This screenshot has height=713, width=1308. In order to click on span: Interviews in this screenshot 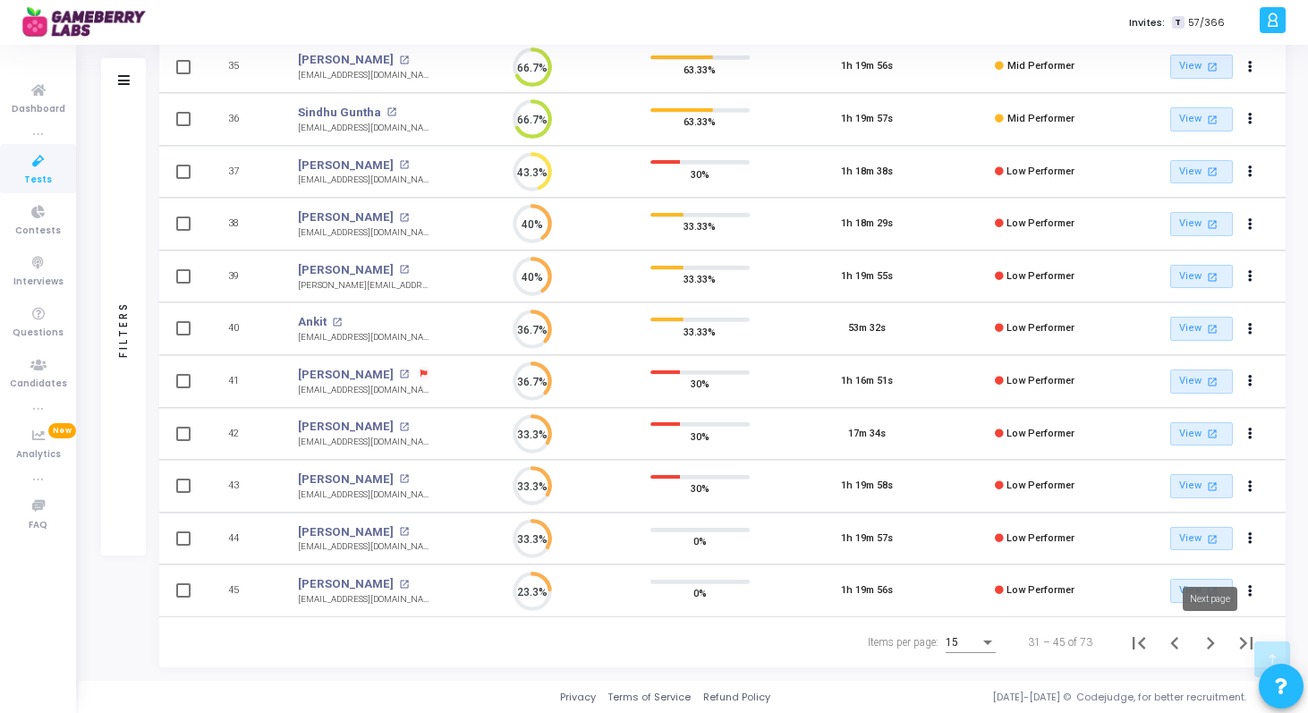, I will do `click(38, 282)`.